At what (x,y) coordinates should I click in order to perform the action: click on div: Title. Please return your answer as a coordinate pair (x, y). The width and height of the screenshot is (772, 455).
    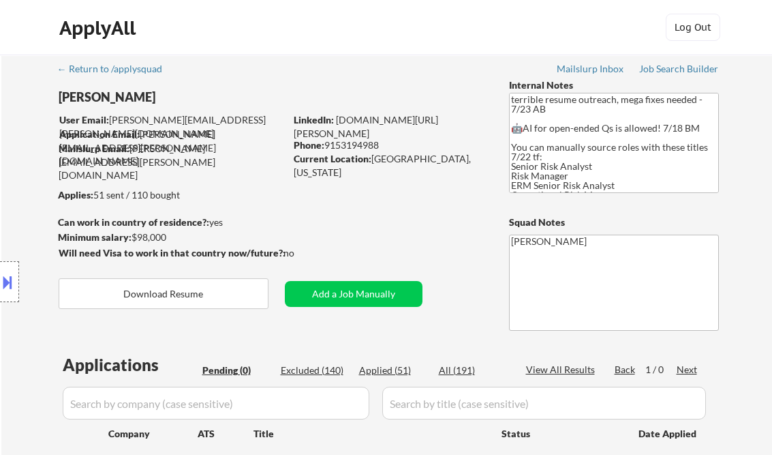
    Looking at the image, I should click on (371, 434).